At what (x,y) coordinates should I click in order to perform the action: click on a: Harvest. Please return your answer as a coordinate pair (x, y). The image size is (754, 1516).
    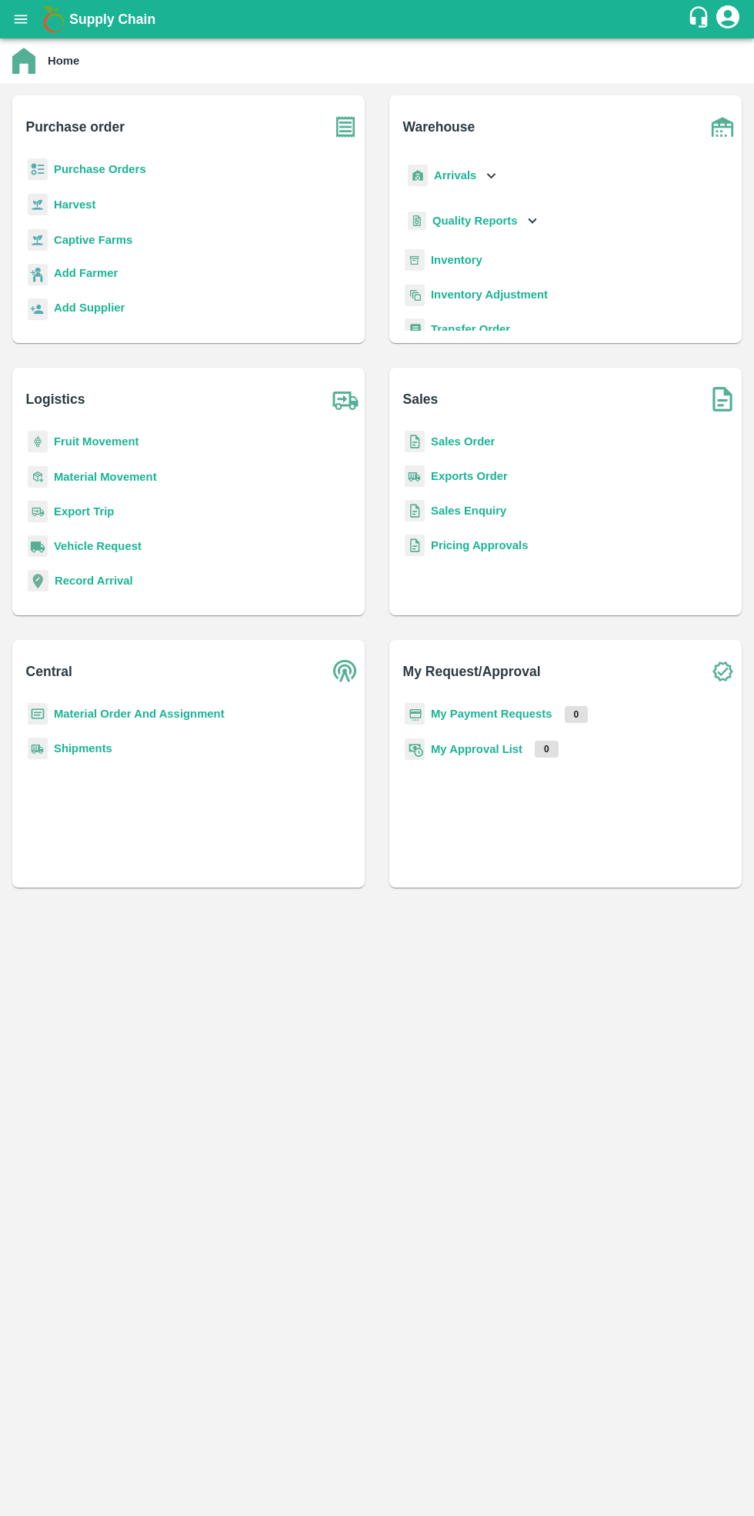
    Looking at the image, I should click on (75, 205).